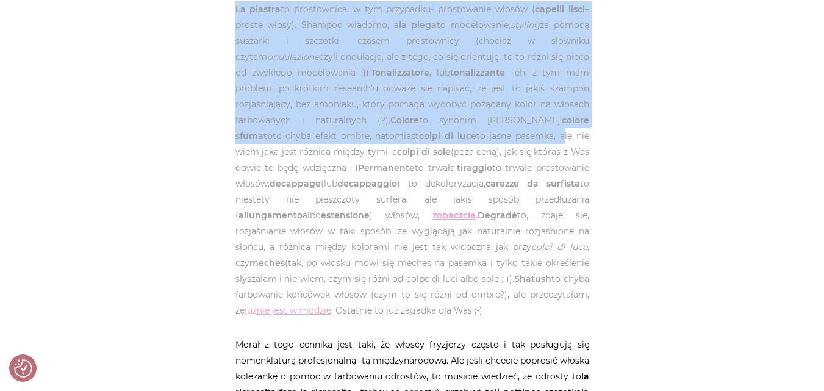 The image size is (824, 391). What do you see at coordinates (447, 136) in the screenshot?
I see `strong: colpi di luce` at bounding box center [447, 136].